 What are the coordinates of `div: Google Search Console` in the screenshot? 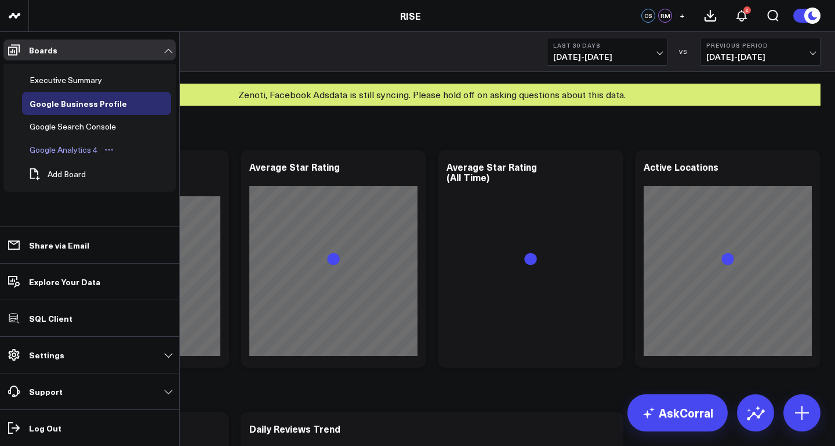 It's located at (73, 126).